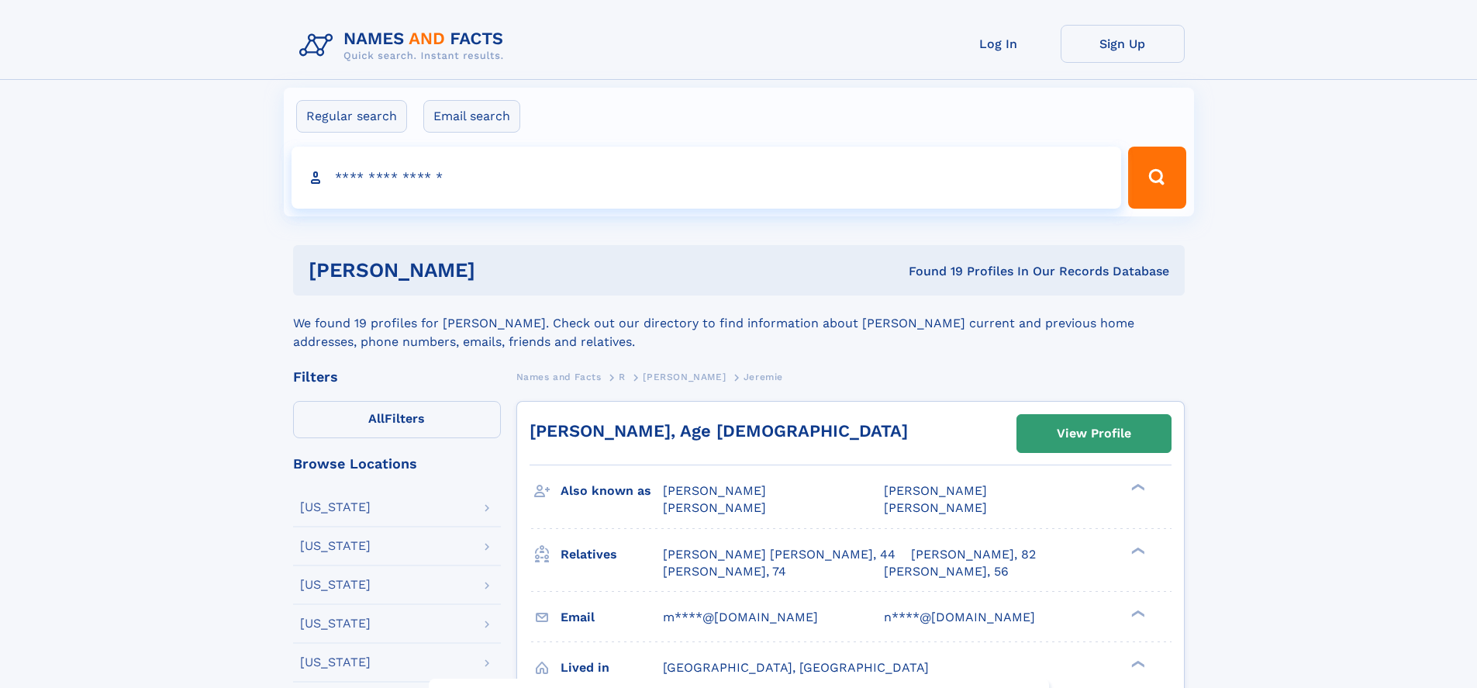 This screenshot has width=1477, height=688. What do you see at coordinates (612, 491) in the screenshot?
I see `h3: Also known as` at bounding box center [612, 491].